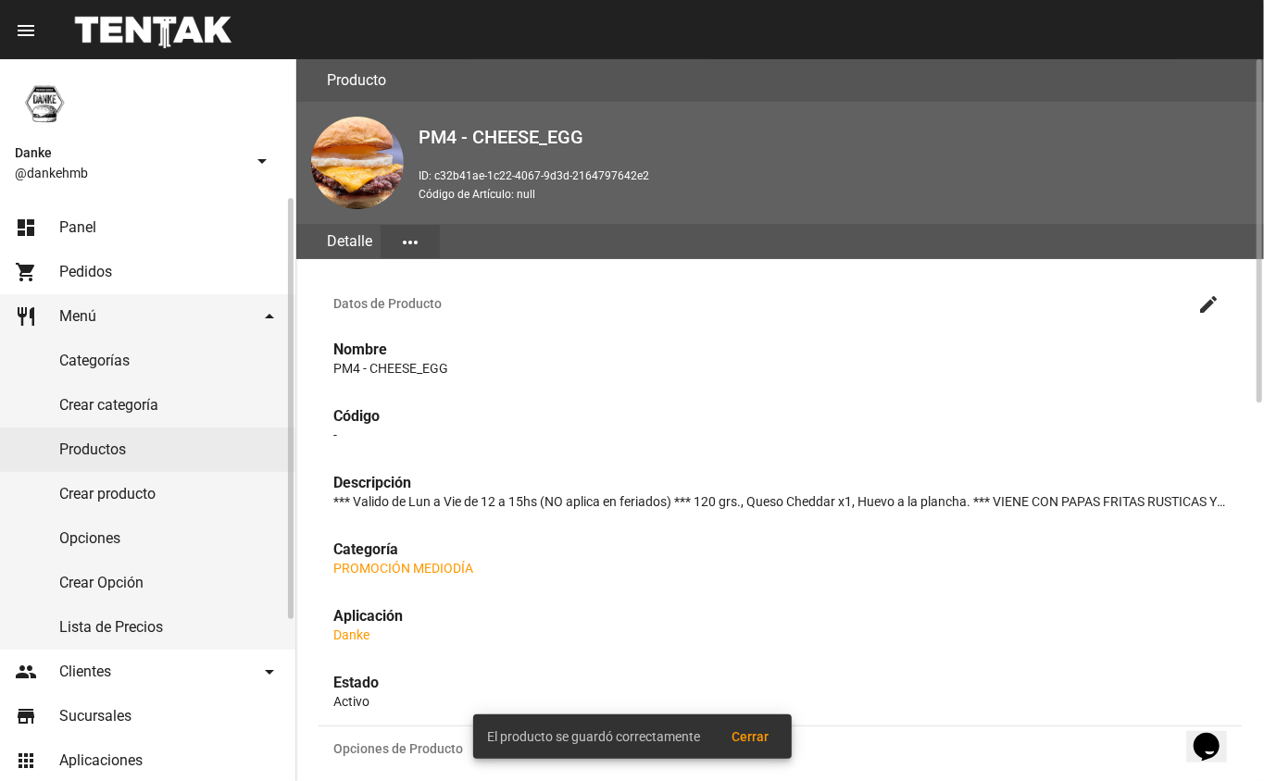 Image resolution: width=1264 pixels, height=781 pixels. Describe the element at coordinates (356, 416) in the screenshot. I see `strong: Código` at that location.